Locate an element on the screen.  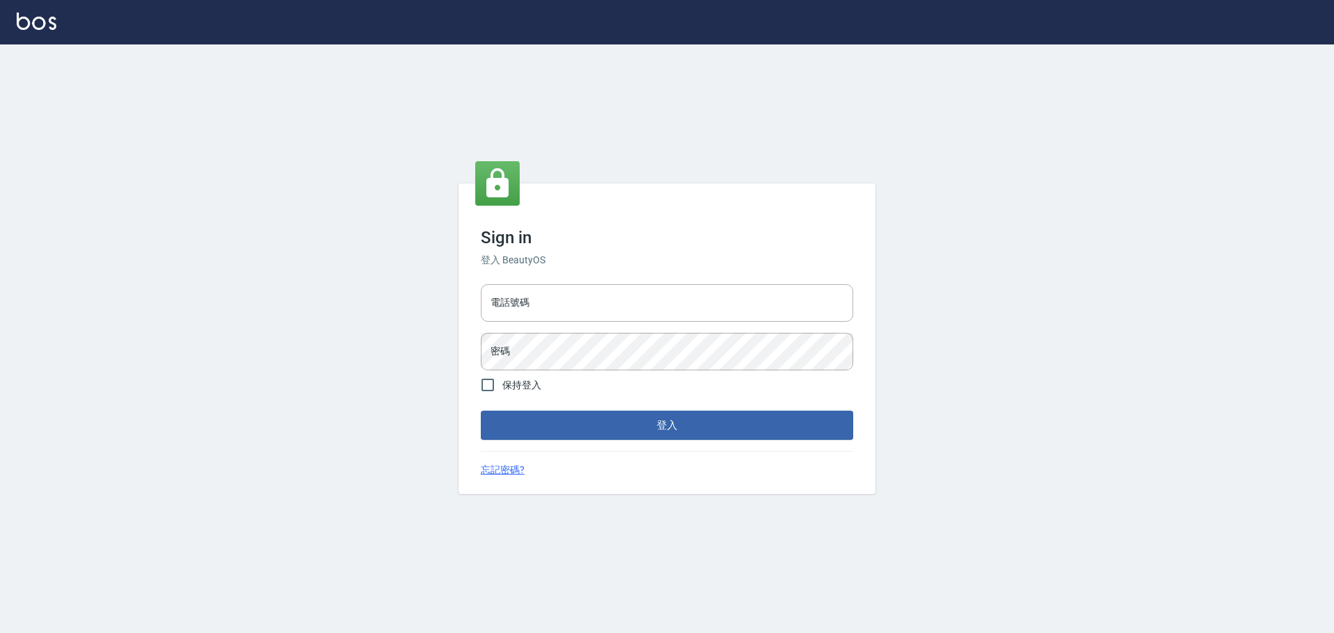
h6: 登入 BeautyOS is located at coordinates (667, 260).